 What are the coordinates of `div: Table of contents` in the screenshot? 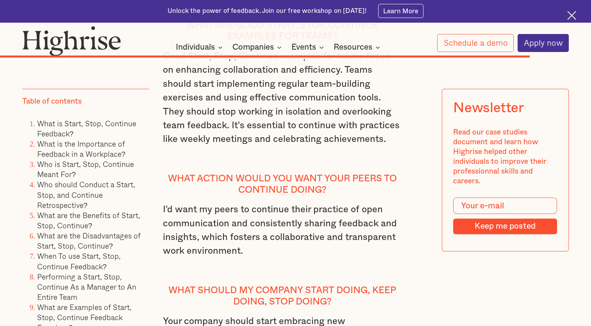 It's located at (52, 101).